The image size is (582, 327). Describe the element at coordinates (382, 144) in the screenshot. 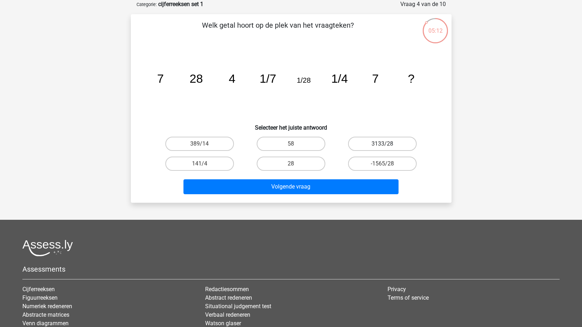

I see `label: 3133/28` at that location.